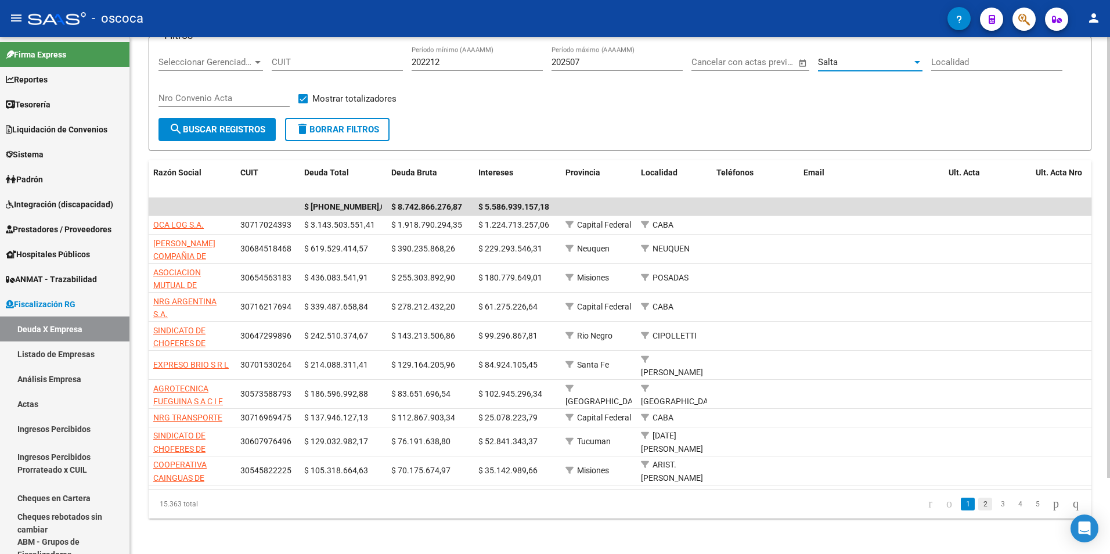  What do you see at coordinates (56, 129) in the screenshot?
I see `span: Liquidación de Convenios` at bounding box center [56, 129].